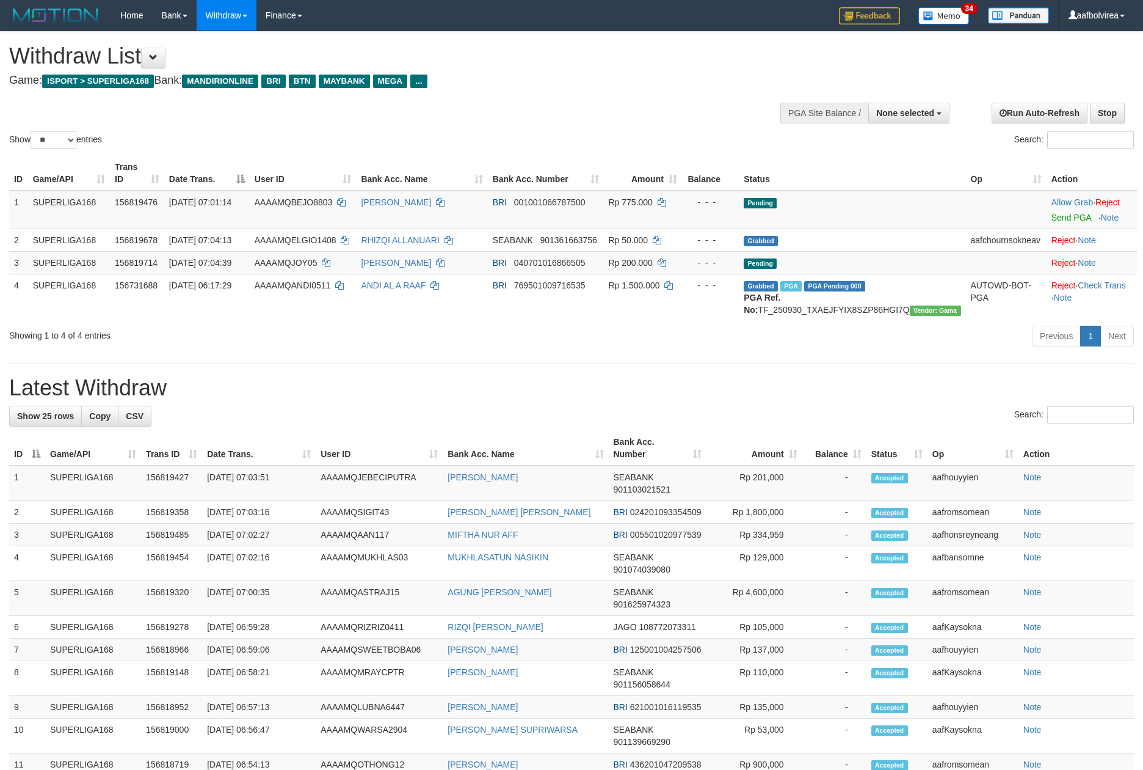  I want to click on td: aafromsomean, so click(973, 598).